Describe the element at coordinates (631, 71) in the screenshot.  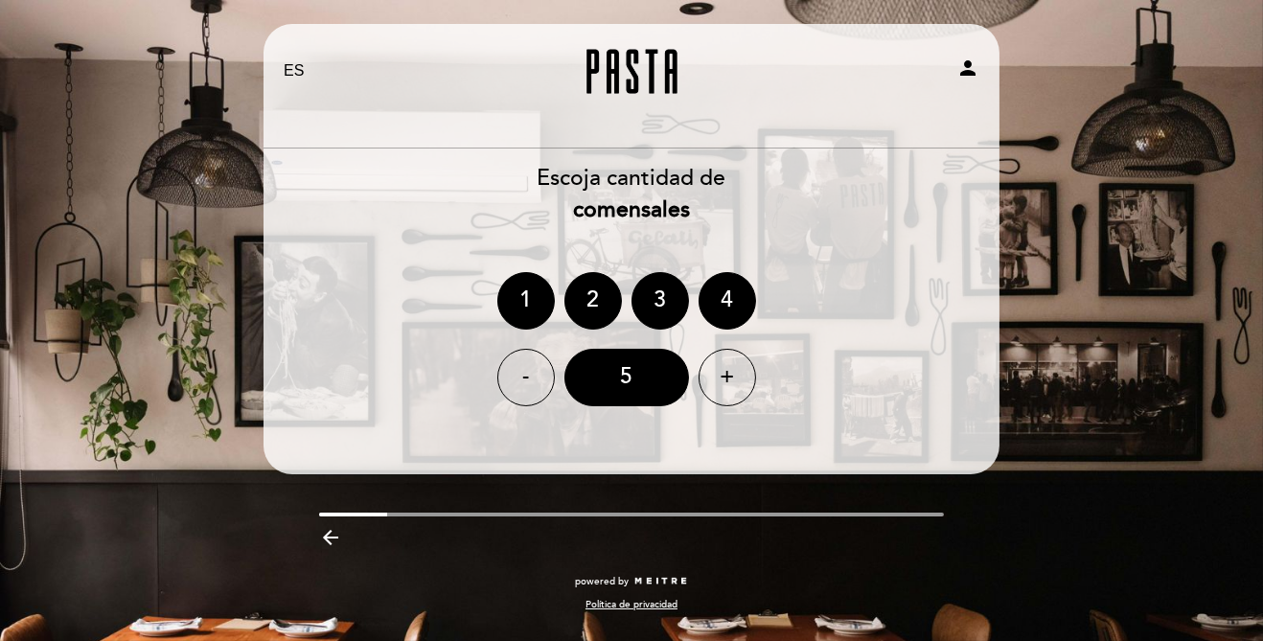
I see `a: Pasta` at that location.